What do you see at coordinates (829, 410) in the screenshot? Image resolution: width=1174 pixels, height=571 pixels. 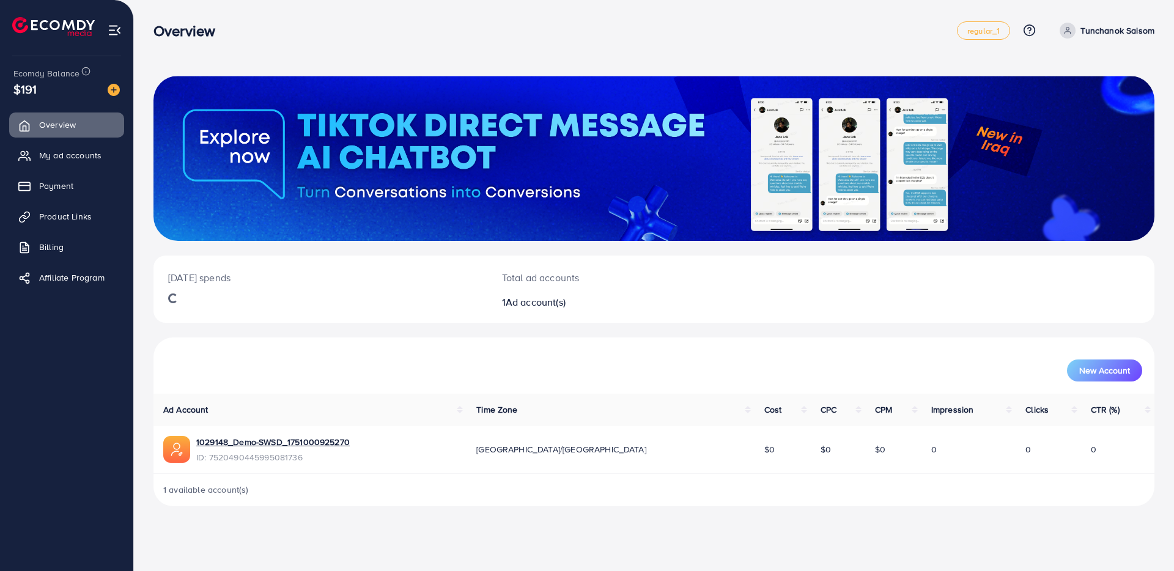 I see `span: CPC` at bounding box center [829, 410].